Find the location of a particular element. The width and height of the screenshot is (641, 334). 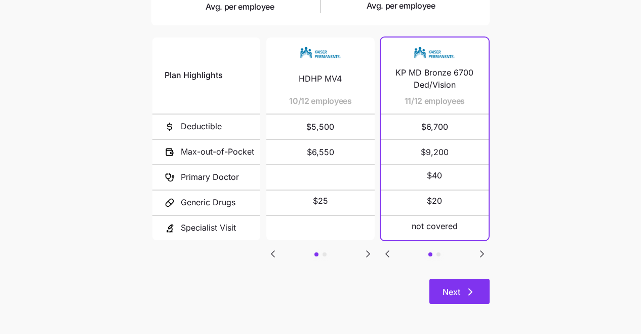

span: Generic Drugs is located at coordinates (208, 202).